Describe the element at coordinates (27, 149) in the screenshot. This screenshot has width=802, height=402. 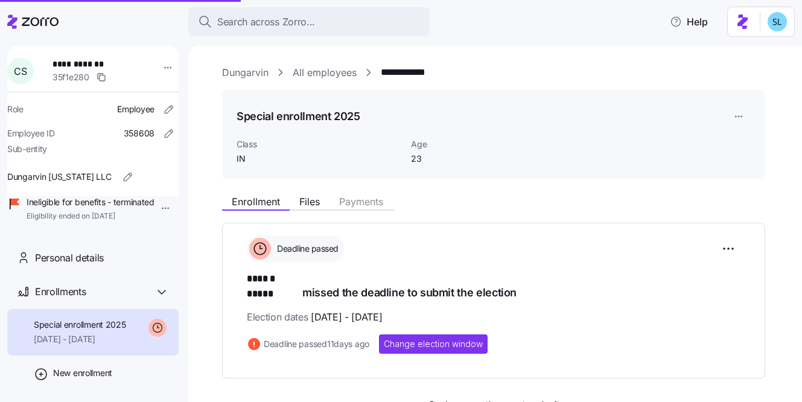
I see `span: Sub-entity` at that location.